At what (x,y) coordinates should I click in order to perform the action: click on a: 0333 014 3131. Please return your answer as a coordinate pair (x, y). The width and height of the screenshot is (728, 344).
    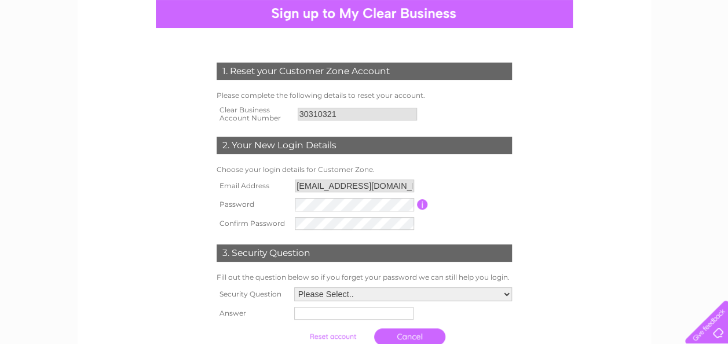
    Looking at the image, I should click on (549, 13).